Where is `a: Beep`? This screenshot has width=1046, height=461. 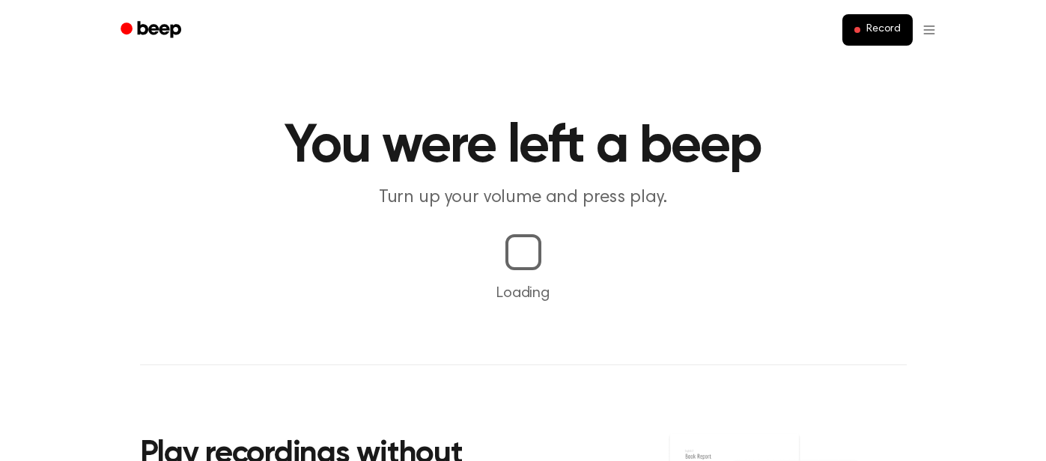 a: Beep is located at coordinates (152, 30).